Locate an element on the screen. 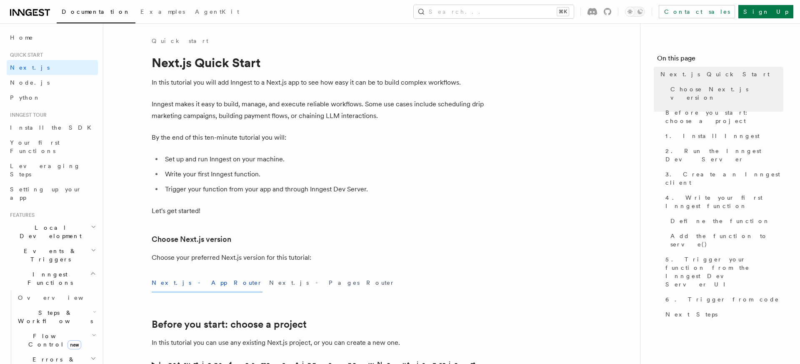  a: Quick start is located at coordinates (180, 41).